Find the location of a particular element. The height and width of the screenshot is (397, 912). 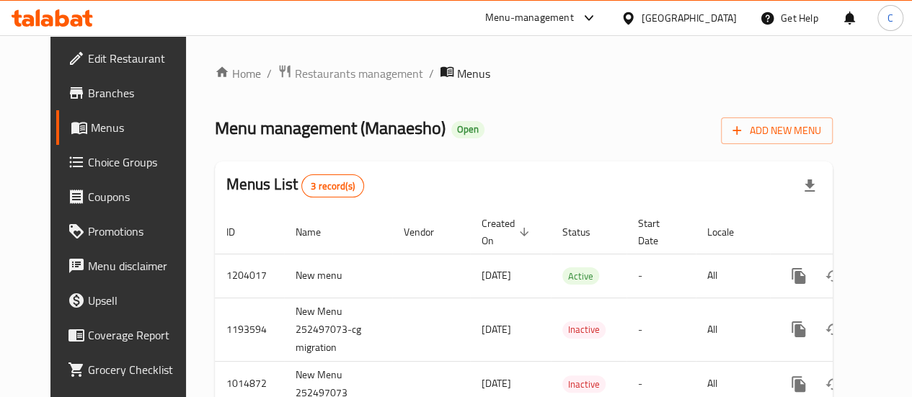

span: Vendor is located at coordinates (428, 232).